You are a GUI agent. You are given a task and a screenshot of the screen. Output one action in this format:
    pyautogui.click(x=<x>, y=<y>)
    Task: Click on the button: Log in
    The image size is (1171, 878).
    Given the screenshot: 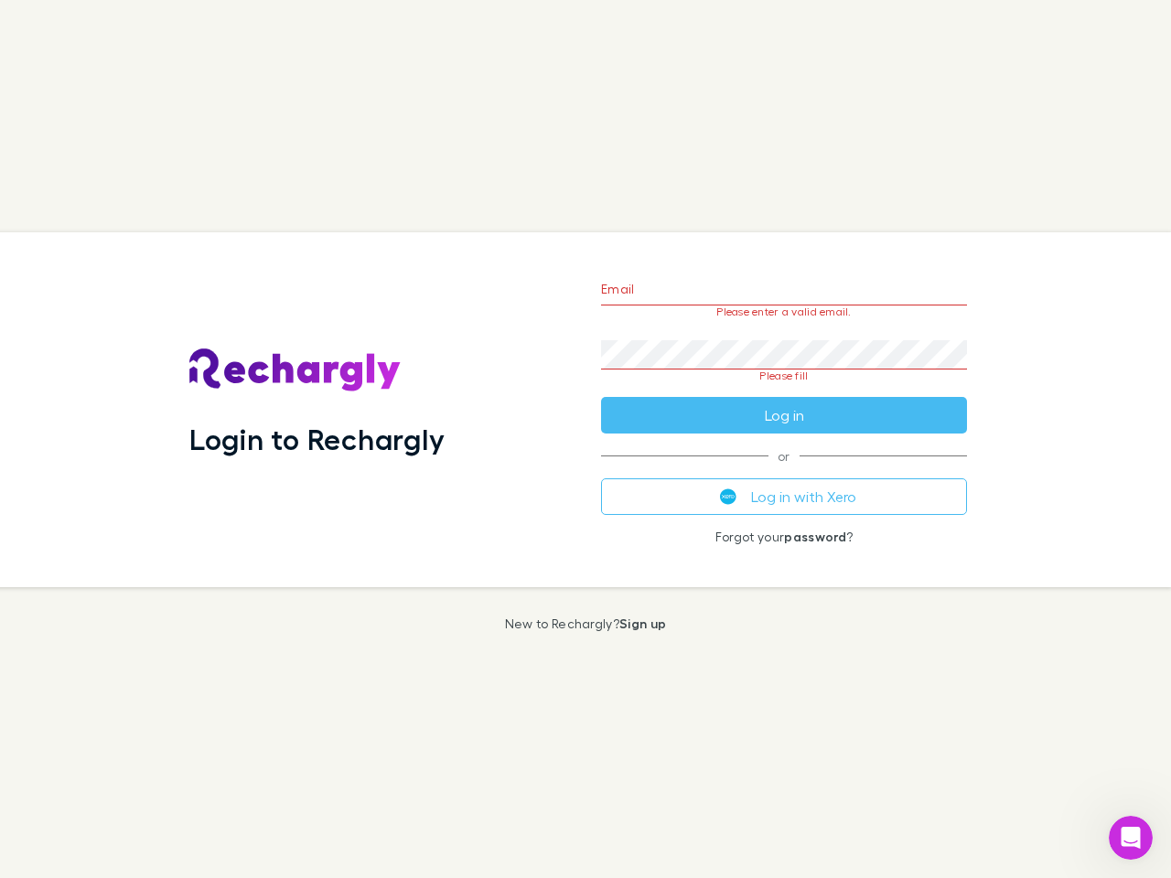 What is the action you would take?
    pyautogui.click(x=784, y=415)
    